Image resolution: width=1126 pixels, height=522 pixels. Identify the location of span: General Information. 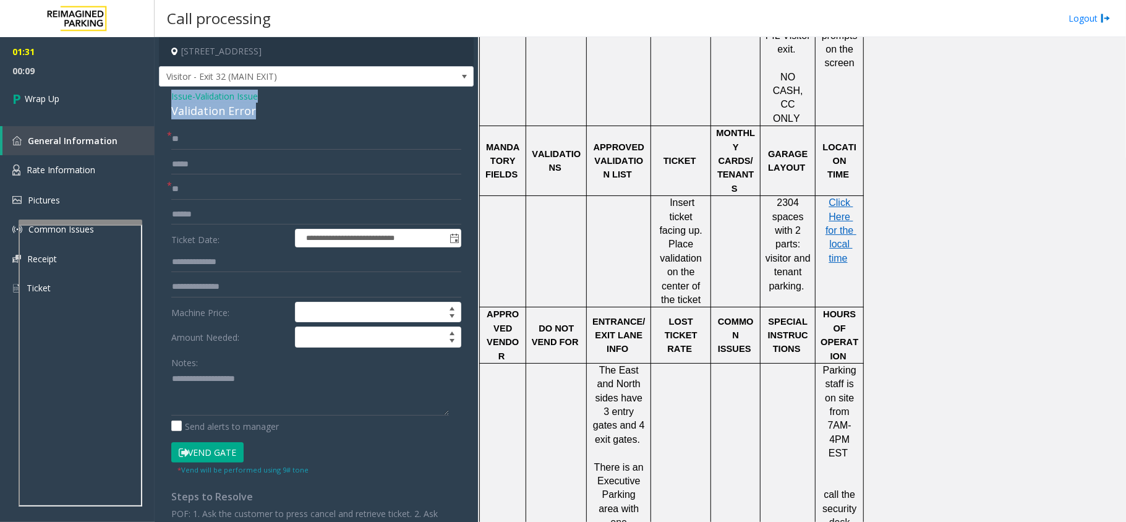
(72, 140).